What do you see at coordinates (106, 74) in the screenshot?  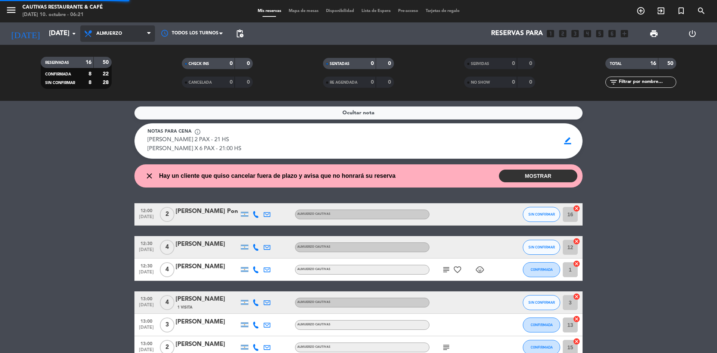 I see `strong: 22` at bounding box center [106, 74].